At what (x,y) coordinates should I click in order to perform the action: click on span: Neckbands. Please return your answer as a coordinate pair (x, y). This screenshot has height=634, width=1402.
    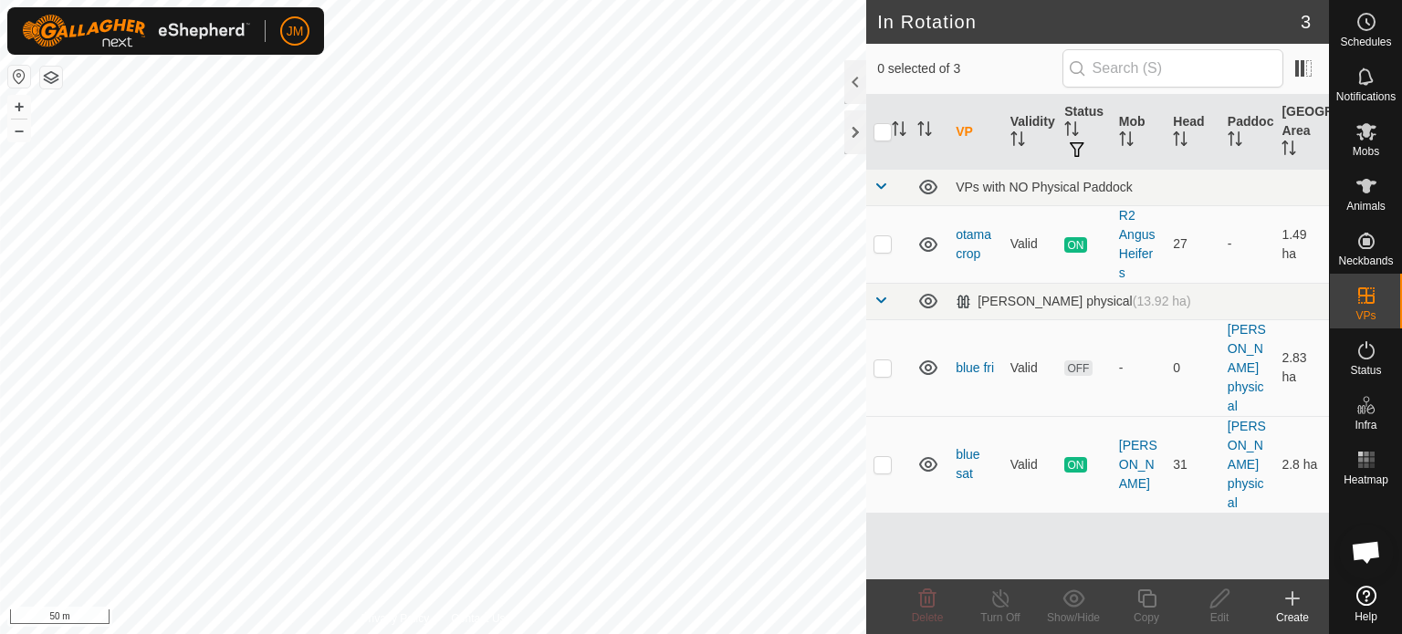
    Looking at the image, I should click on (1366, 261).